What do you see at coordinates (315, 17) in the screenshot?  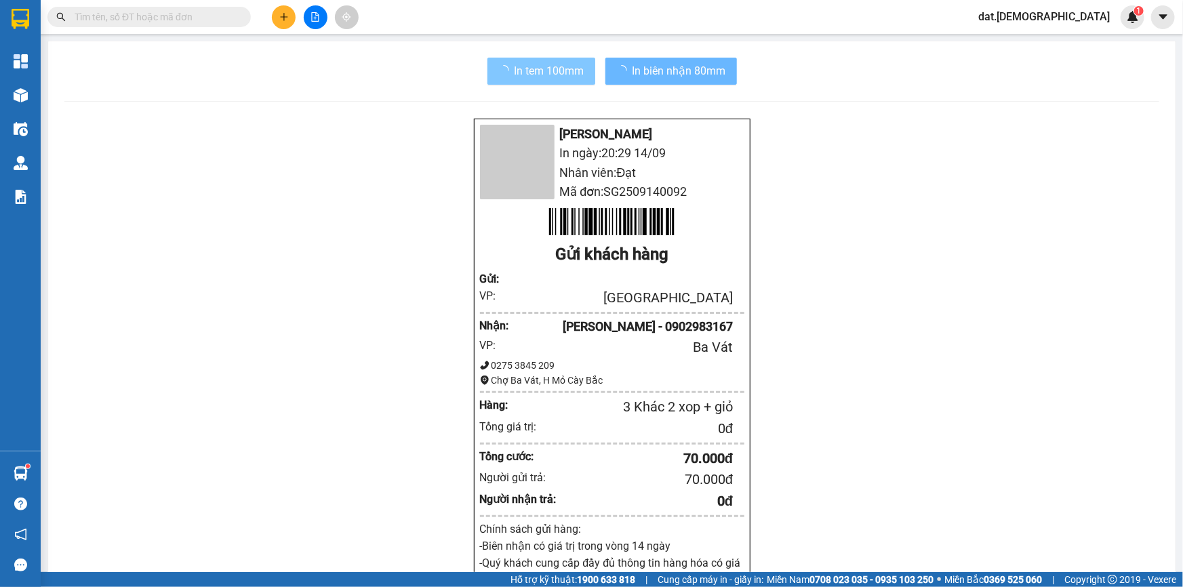 I see `span: file-add` at bounding box center [315, 17].